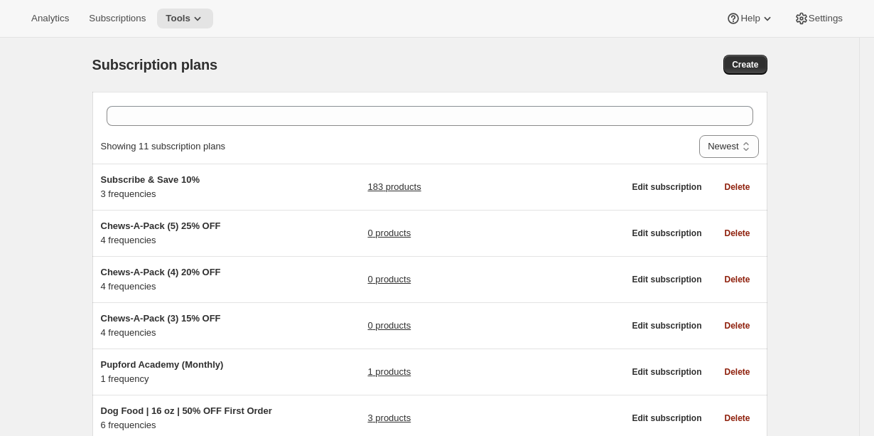 The width and height of the screenshot is (874, 436). I want to click on button: Analytics, so click(50, 18).